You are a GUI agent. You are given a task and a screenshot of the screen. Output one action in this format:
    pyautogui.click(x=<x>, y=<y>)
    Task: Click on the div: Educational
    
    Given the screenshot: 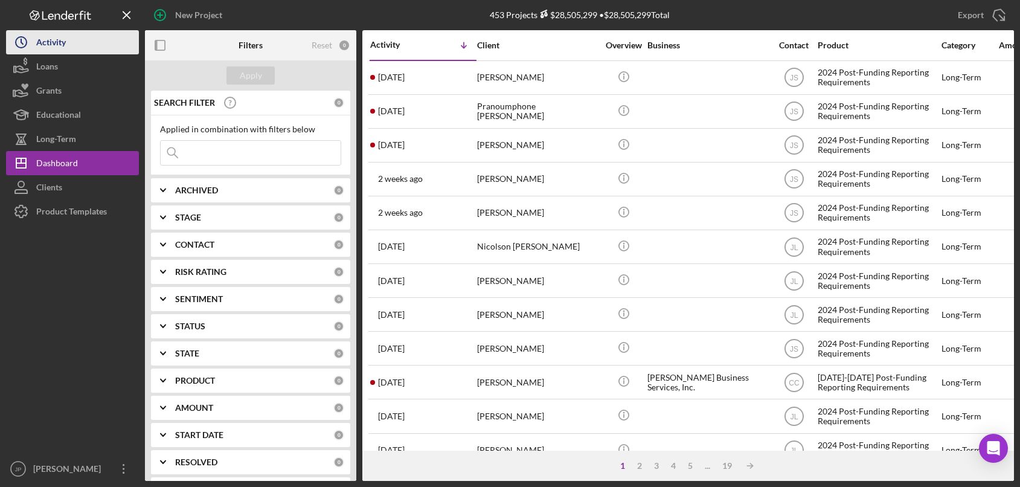 What is the action you would take?
    pyautogui.click(x=59, y=116)
    